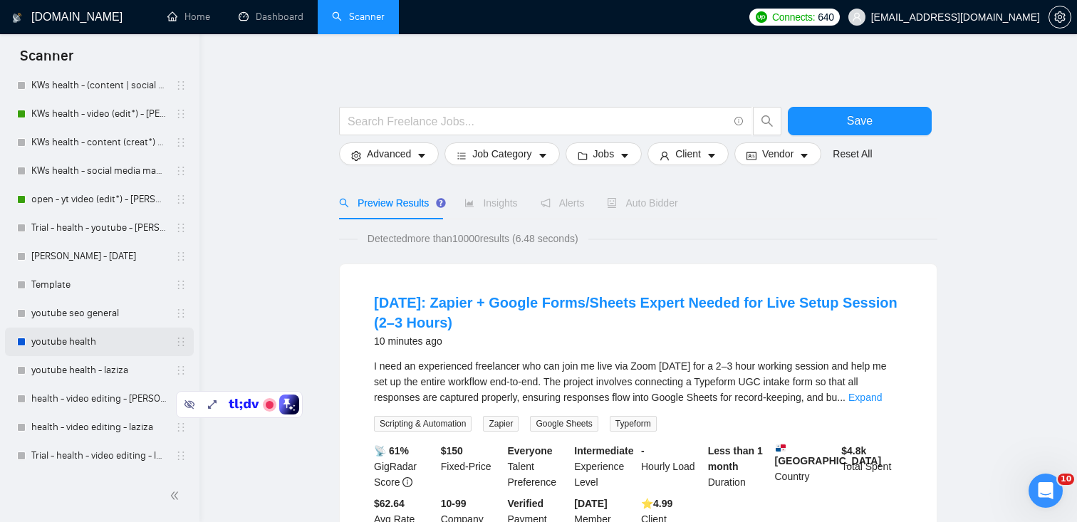  I want to click on b: ⭐️ 4.99, so click(657, 504).